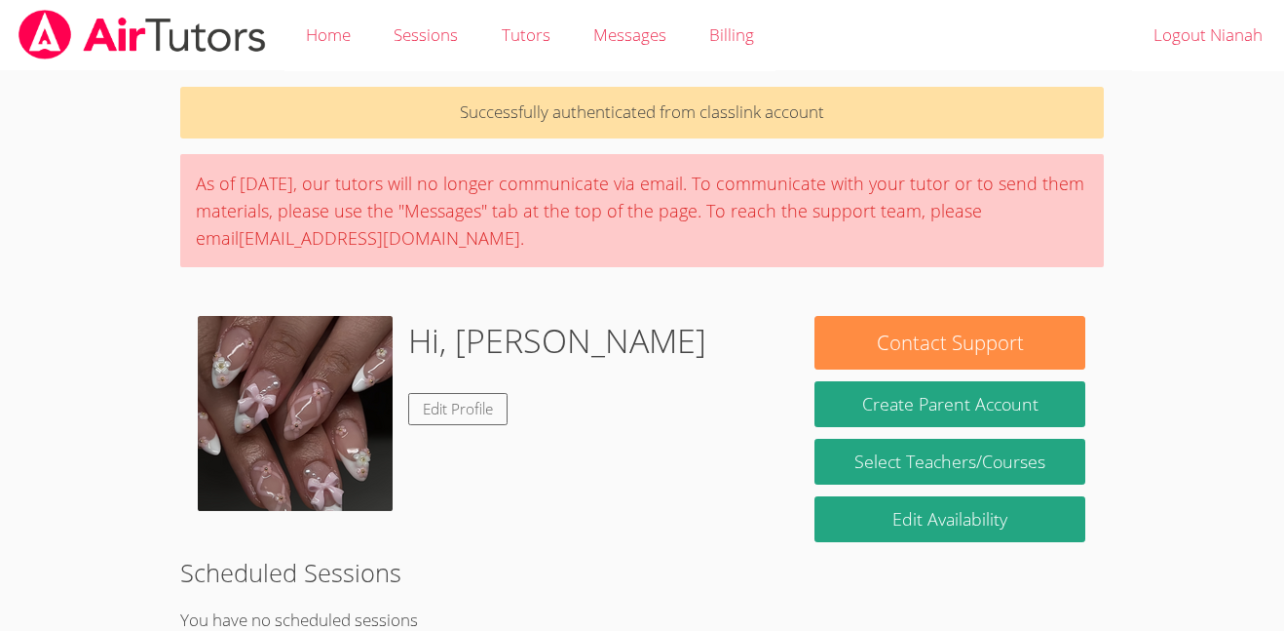 Image resolution: width=1284 pixels, height=631 pixels. Describe the element at coordinates (950, 461) in the screenshot. I see `a: Select Teachers/Courses` at that location.